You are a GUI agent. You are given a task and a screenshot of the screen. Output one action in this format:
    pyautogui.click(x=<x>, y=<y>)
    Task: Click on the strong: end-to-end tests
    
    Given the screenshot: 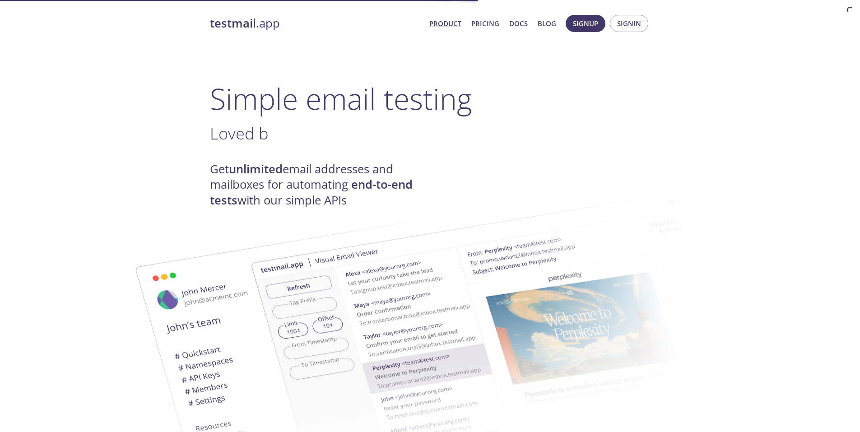 What is the action you would take?
    pyautogui.click(x=311, y=192)
    